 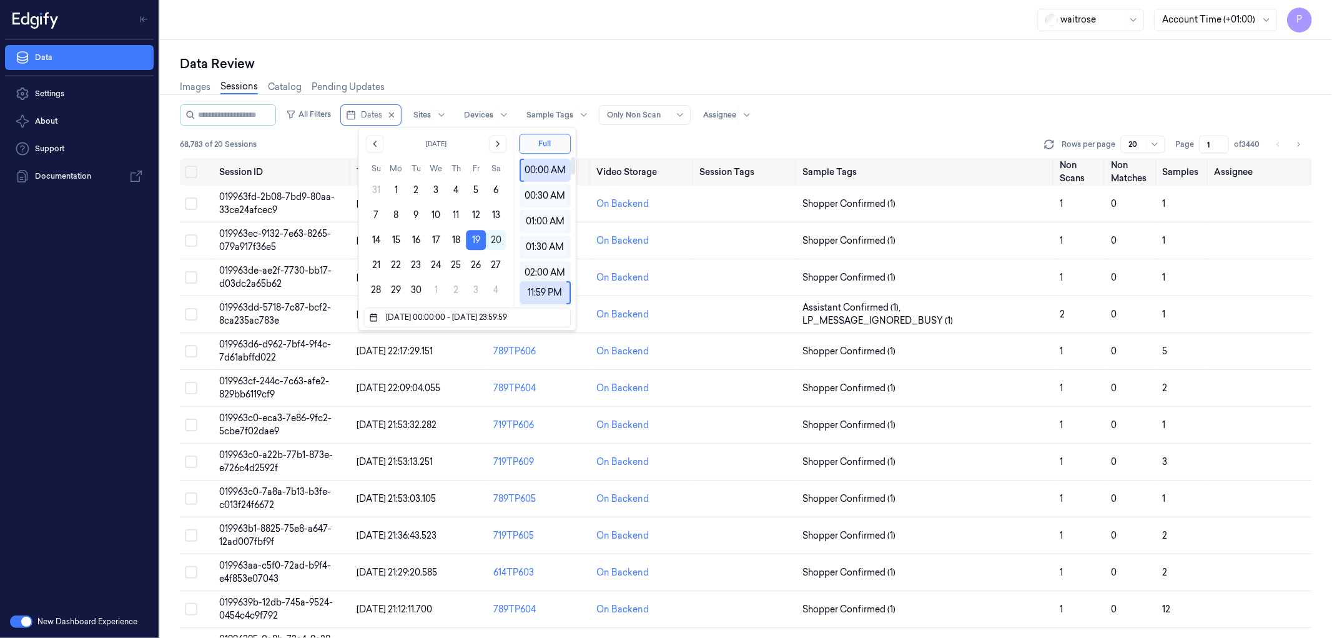 What do you see at coordinates (746, 64) in the screenshot?
I see `div: Data Review` at bounding box center [746, 64].